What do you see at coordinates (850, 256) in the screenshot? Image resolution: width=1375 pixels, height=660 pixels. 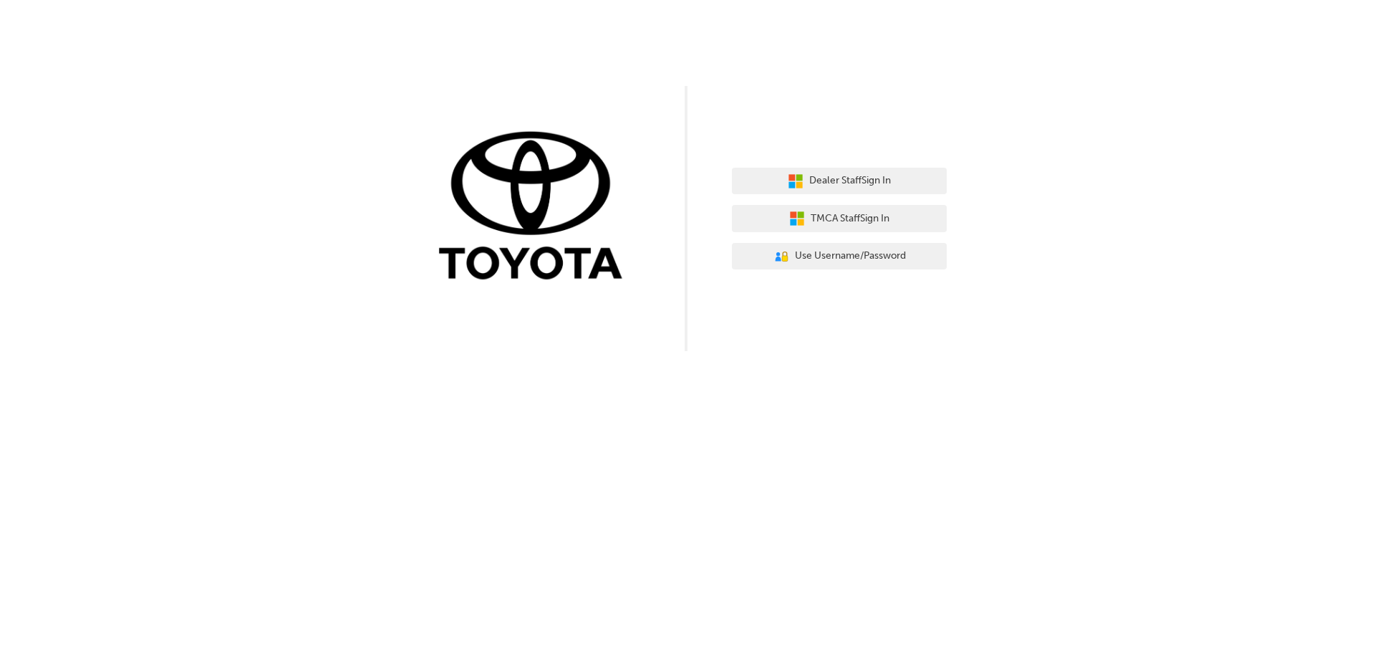 I see `span: Use Username/Password` at bounding box center [850, 256].